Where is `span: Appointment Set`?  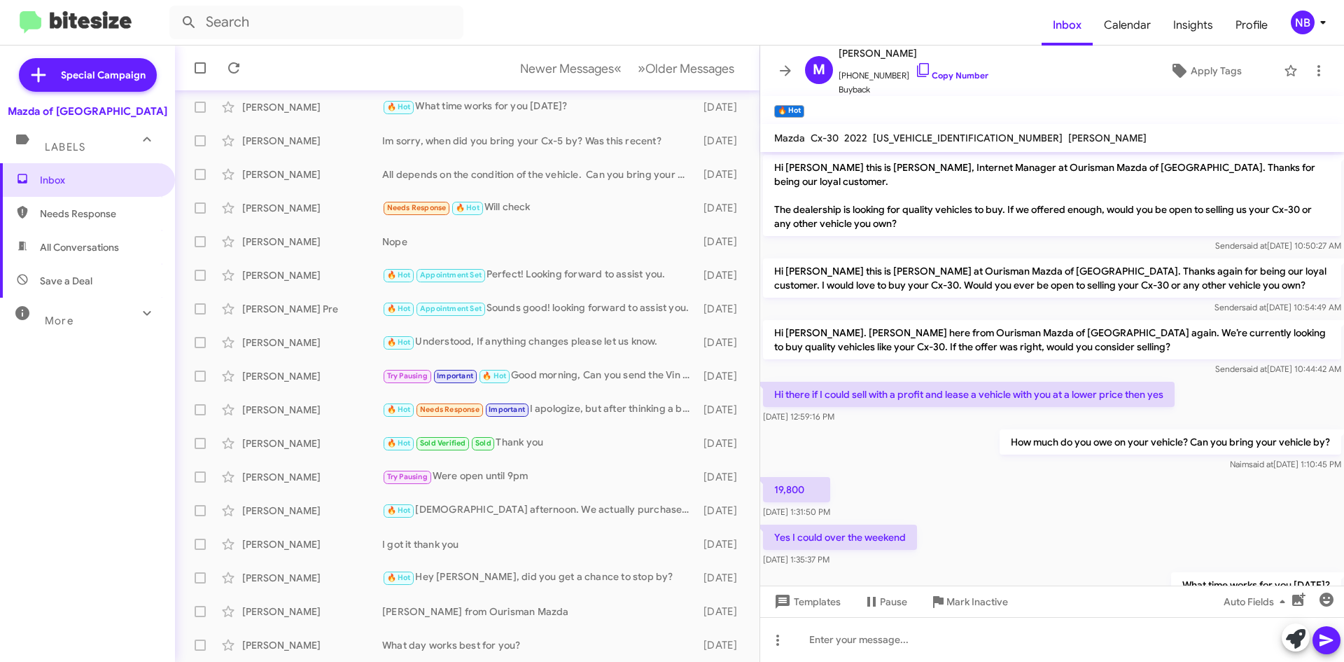
span: Appointment Set is located at coordinates (451, 274).